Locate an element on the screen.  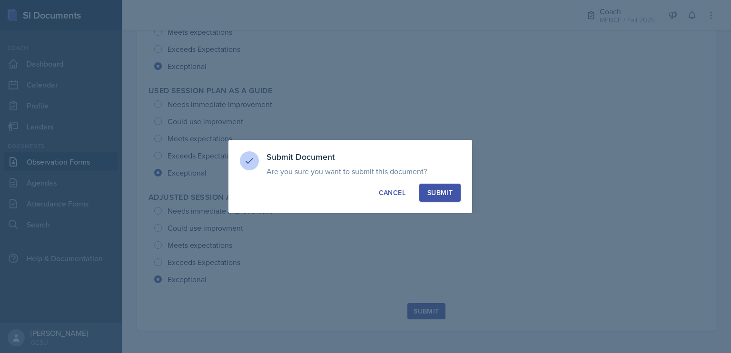
p: Are you sure you want to submit this document? is located at coordinates (364, 171).